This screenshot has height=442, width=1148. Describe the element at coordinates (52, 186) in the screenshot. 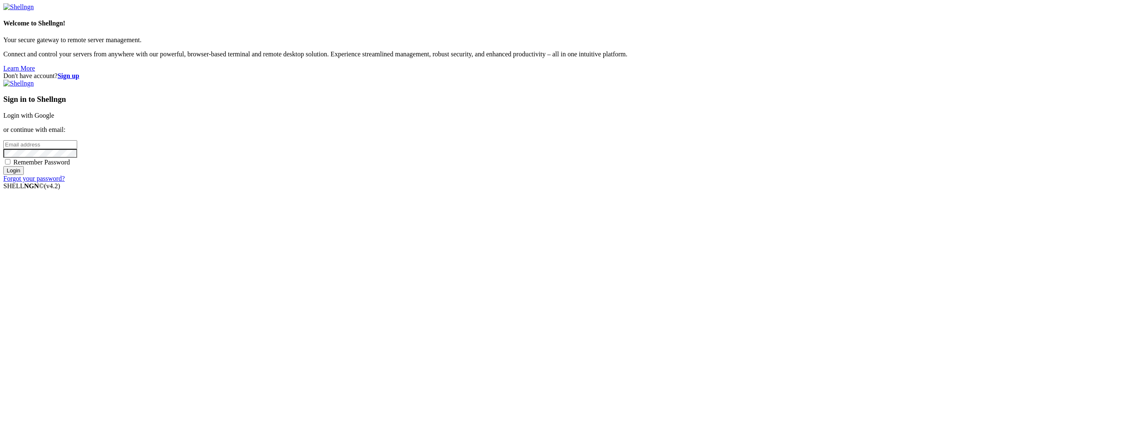

I see `span: 4.2.0` at that location.